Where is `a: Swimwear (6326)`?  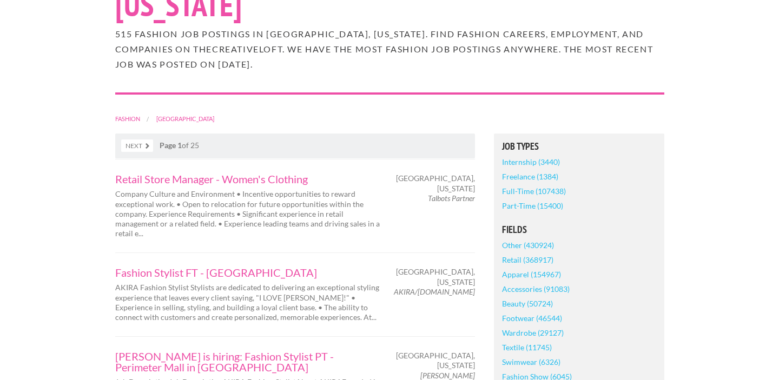 a: Swimwear (6326) is located at coordinates (531, 362).